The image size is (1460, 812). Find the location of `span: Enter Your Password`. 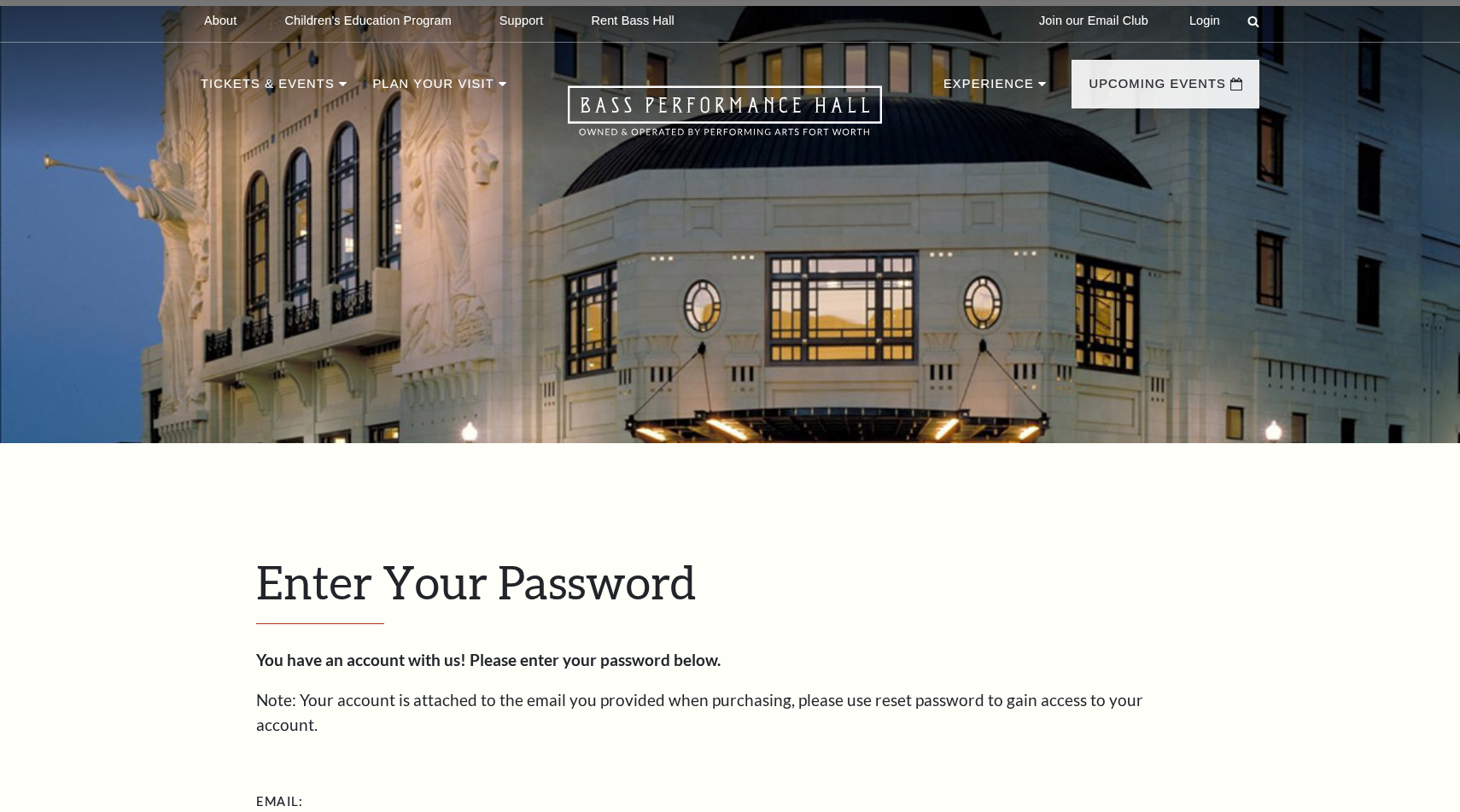

span: Enter Your Password is located at coordinates (476, 581).